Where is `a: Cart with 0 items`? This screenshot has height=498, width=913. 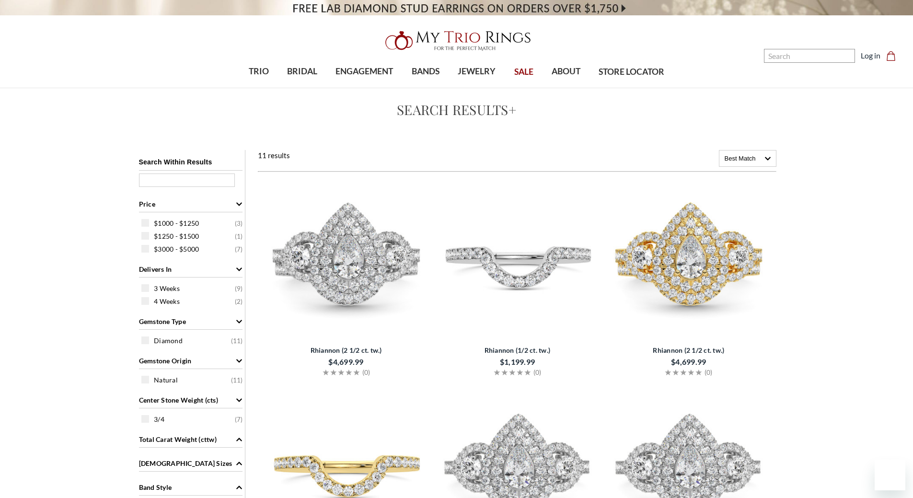
a: Cart with 0 items is located at coordinates (894, 56).